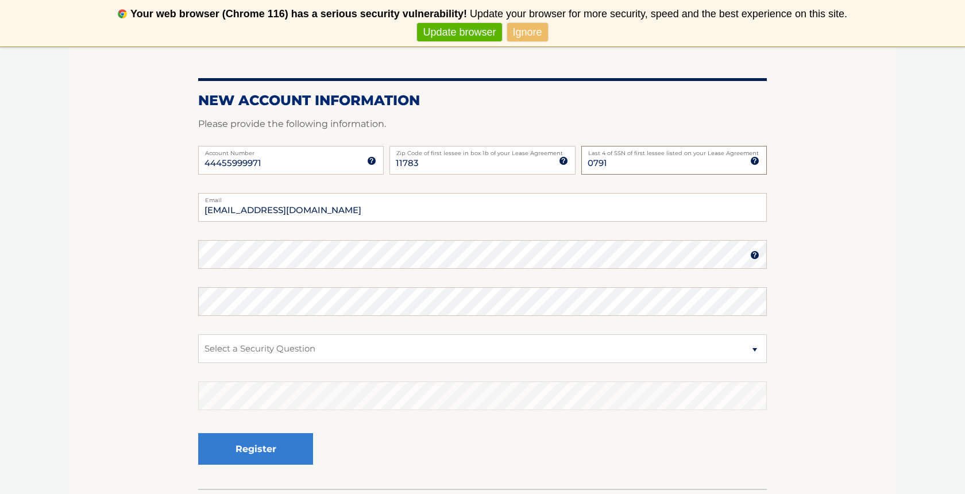 The height and width of the screenshot is (494, 965). What do you see at coordinates (674, 160) in the screenshot?
I see `input: SSN or EIN (last 4 digits only)` at bounding box center [674, 160].